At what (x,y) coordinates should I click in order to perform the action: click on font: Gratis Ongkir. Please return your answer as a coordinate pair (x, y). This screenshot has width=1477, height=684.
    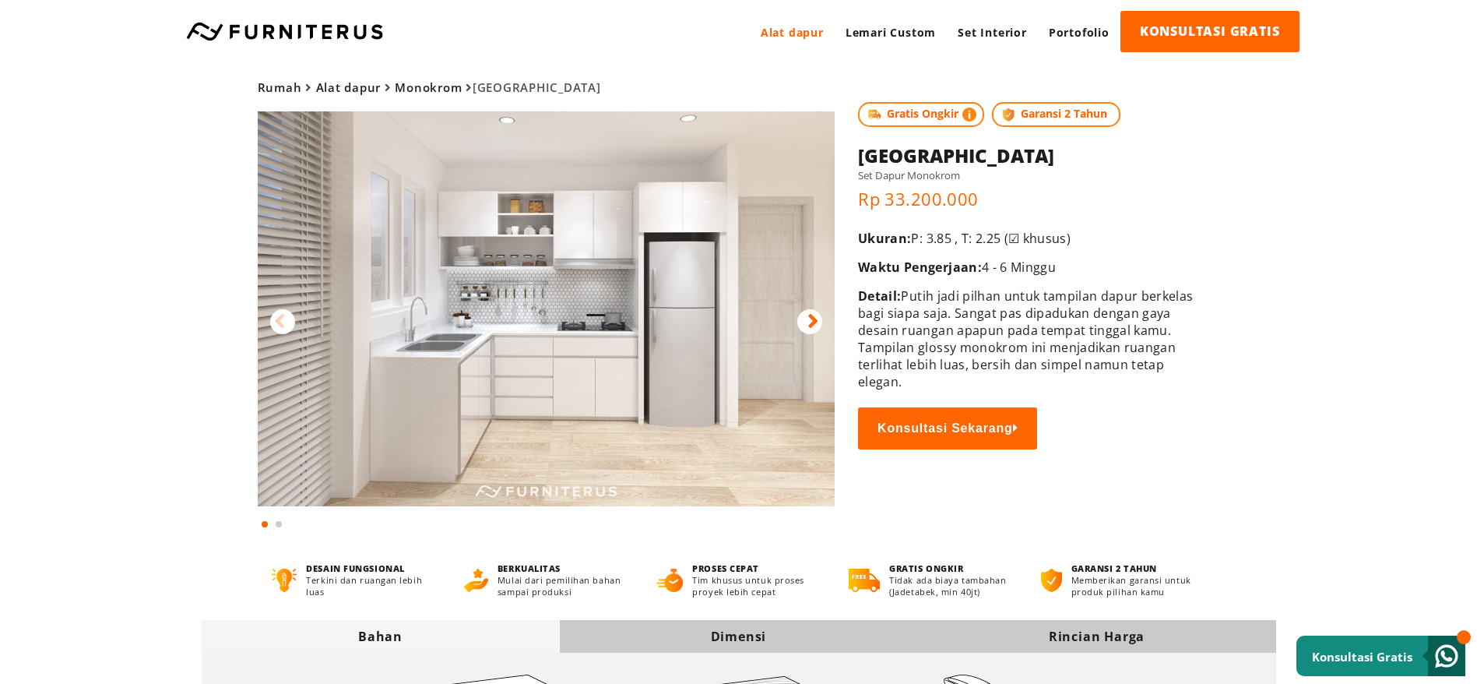
    Looking at the image, I should click on (923, 113).